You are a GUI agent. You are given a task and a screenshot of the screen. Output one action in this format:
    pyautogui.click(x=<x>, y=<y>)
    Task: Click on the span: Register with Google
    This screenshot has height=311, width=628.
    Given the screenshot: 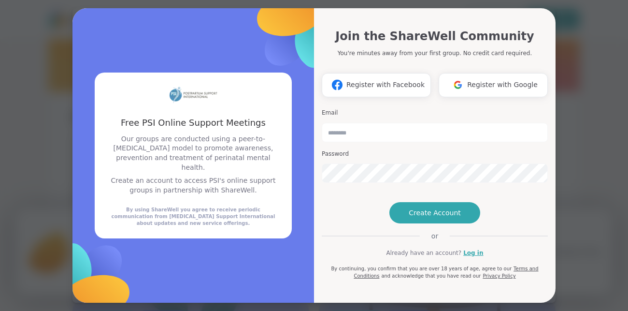 What is the action you would take?
    pyautogui.click(x=502, y=85)
    